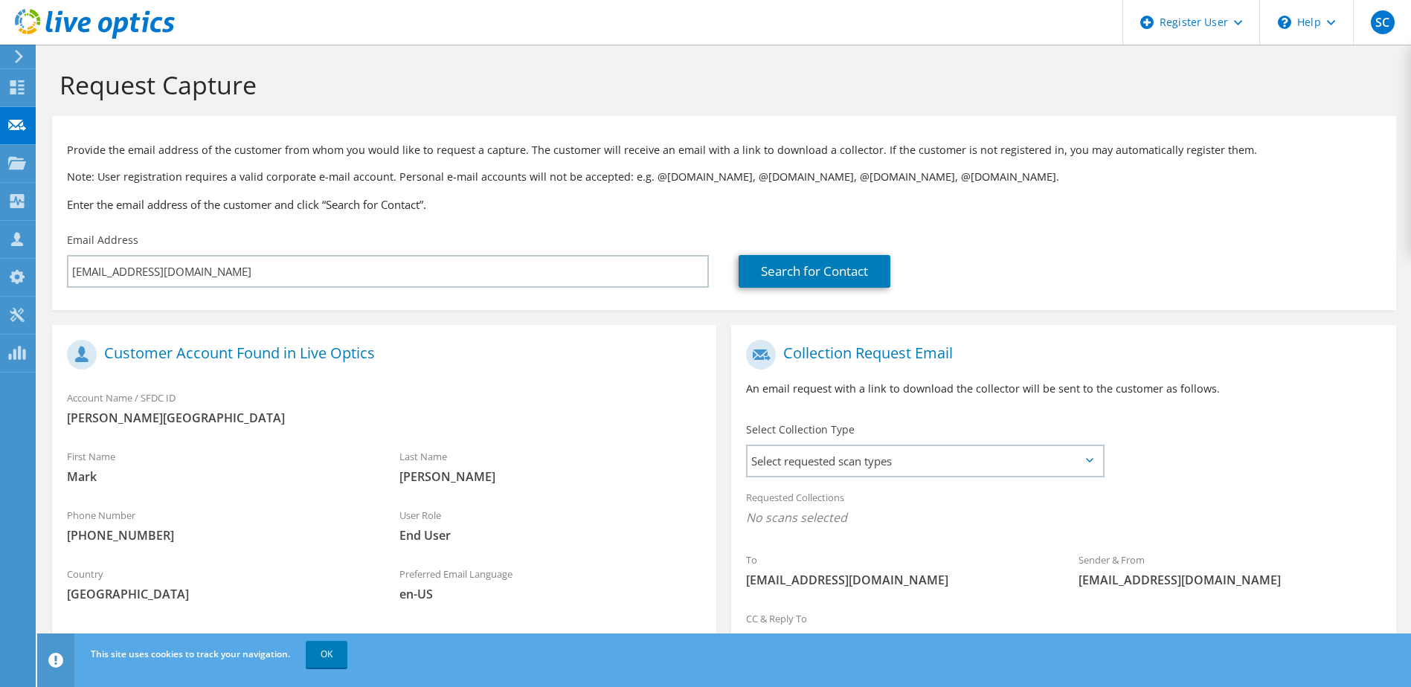 This screenshot has height=687, width=1411. Describe the element at coordinates (1229, 570) in the screenshot. I see `div: Sender & From` at that location.